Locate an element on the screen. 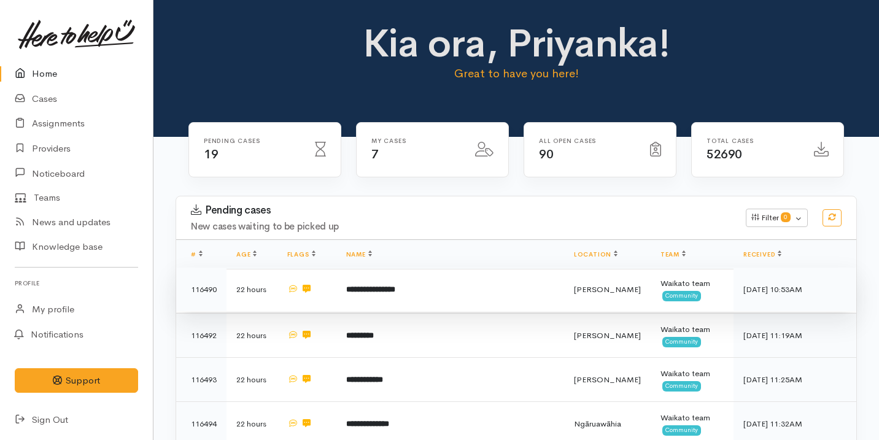 The image size is (879, 440). span: 52690 is located at coordinates (725, 154).